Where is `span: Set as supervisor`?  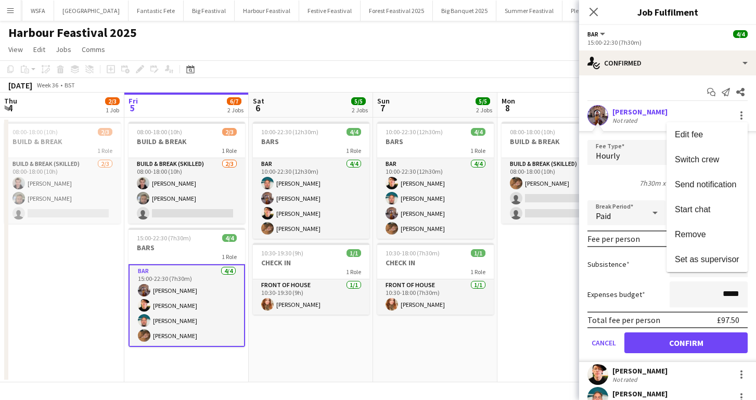 span: Set as supervisor is located at coordinates (707, 259).